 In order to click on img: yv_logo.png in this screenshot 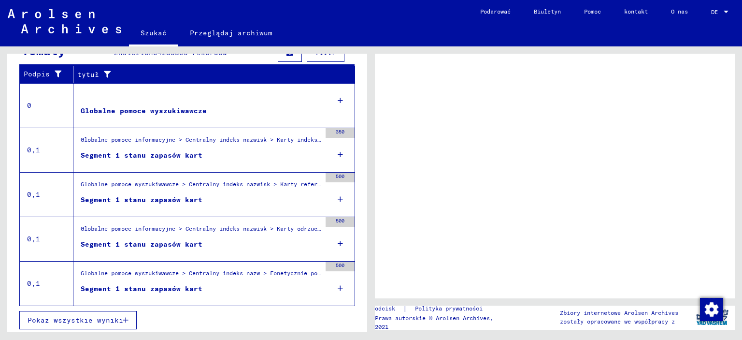, I will do `click(712, 317)`.